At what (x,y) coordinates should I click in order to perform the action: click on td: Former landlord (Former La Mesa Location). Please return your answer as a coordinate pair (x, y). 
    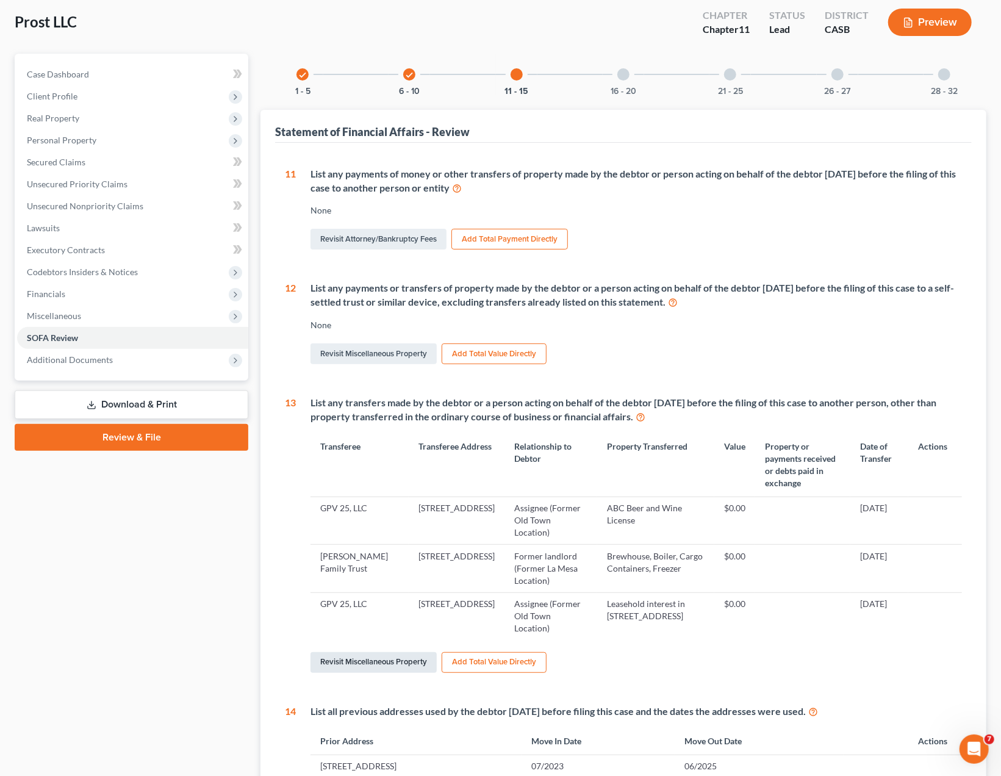
    Looking at the image, I should click on (551, 568).